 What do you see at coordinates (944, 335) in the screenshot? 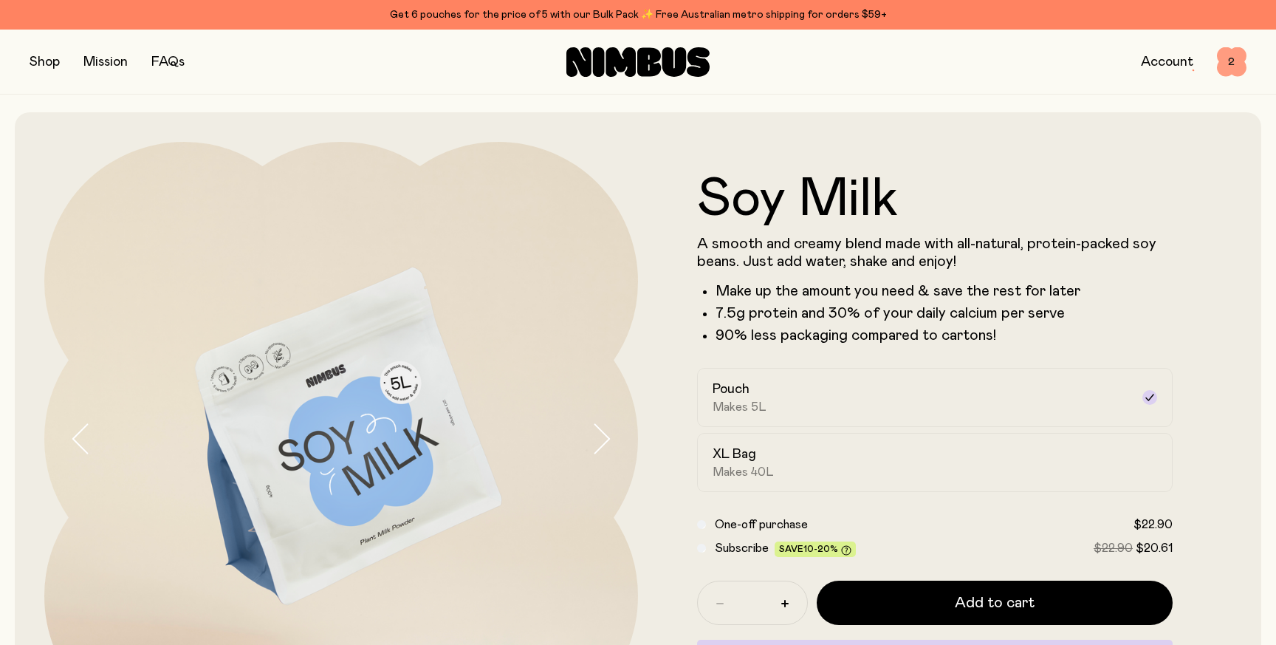
I see `p: 90% less packaging compared to cartons!` at bounding box center [944, 335].